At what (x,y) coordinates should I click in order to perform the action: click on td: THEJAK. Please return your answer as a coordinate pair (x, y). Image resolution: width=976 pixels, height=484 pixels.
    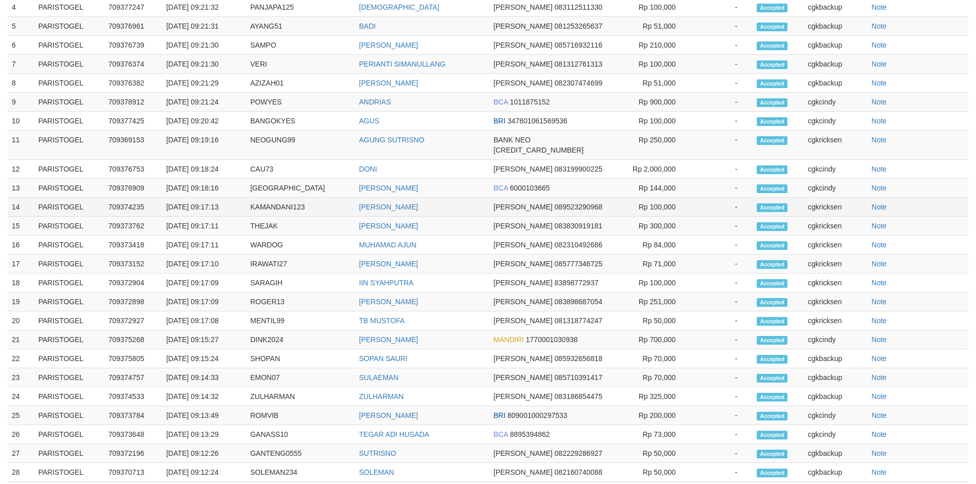
    Looking at the image, I should click on (300, 226).